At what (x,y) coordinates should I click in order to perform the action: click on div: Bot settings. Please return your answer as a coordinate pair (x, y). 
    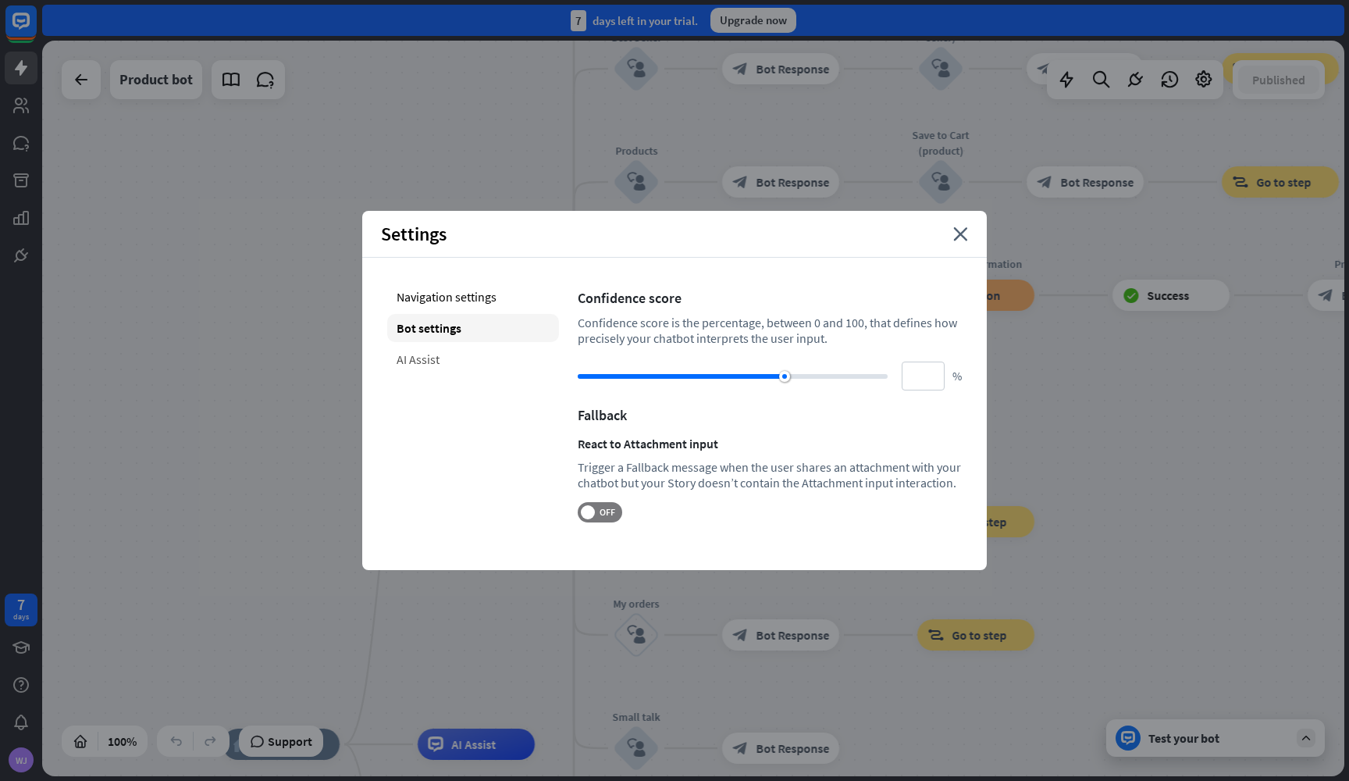
    Looking at the image, I should click on (473, 328).